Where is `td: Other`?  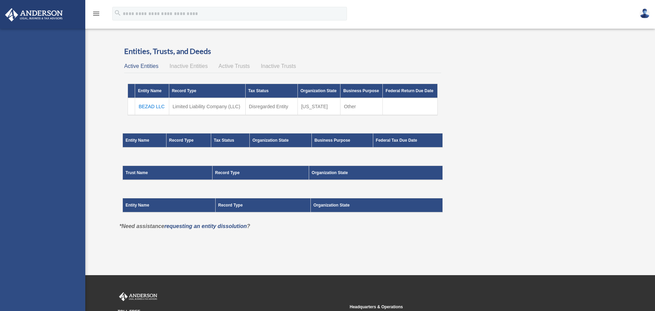
td: Other is located at coordinates (361, 106).